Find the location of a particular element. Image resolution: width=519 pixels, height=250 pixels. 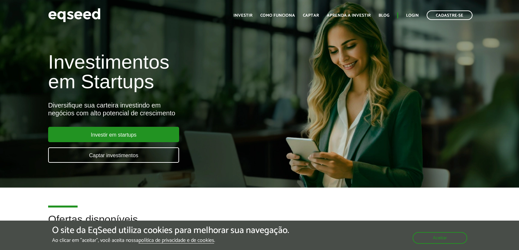

a: Captar investimentos is located at coordinates (114, 155).